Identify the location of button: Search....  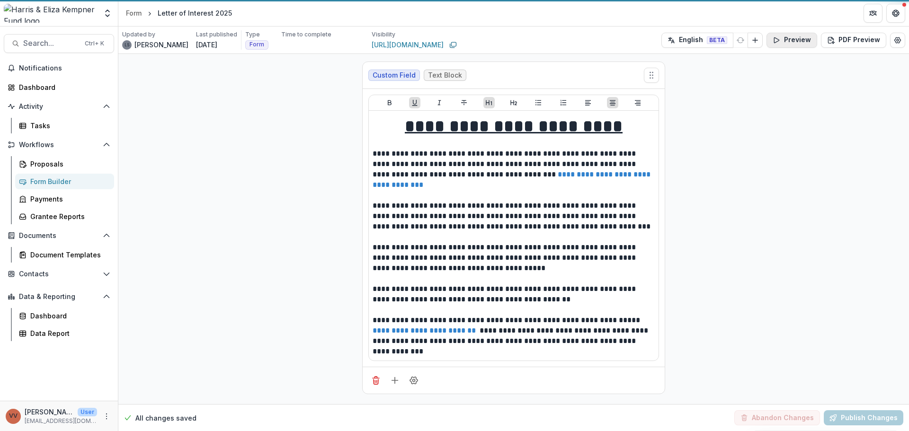
(59, 44).